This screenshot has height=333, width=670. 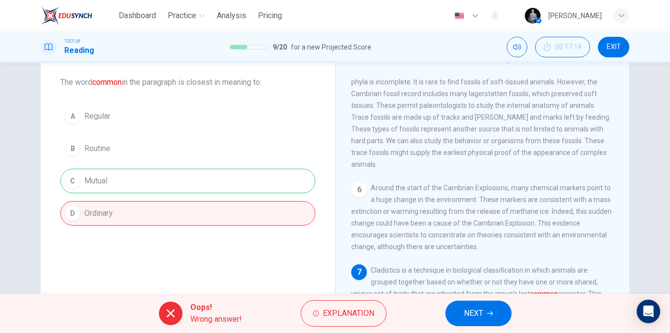 What do you see at coordinates (216, 308) in the screenshot?
I see `span: Oops!` at bounding box center [216, 308].